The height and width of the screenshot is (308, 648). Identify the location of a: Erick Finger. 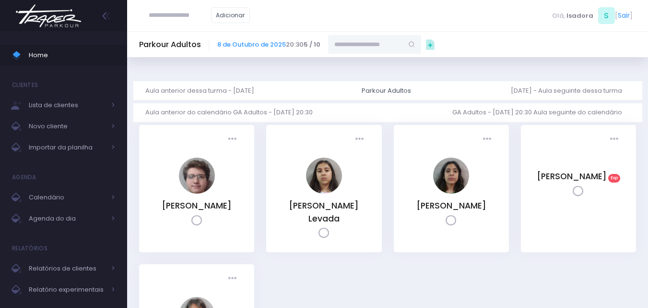
(197, 191).